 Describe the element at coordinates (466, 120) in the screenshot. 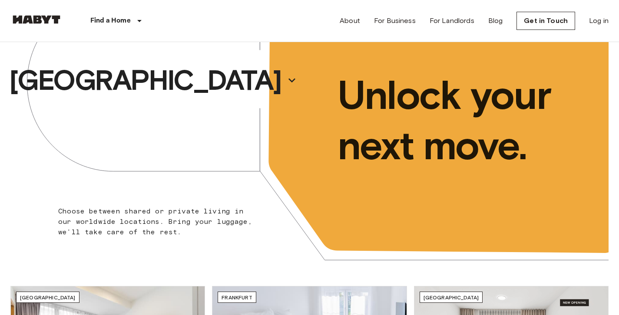

I see `p: Unlock your next move.` at that location.